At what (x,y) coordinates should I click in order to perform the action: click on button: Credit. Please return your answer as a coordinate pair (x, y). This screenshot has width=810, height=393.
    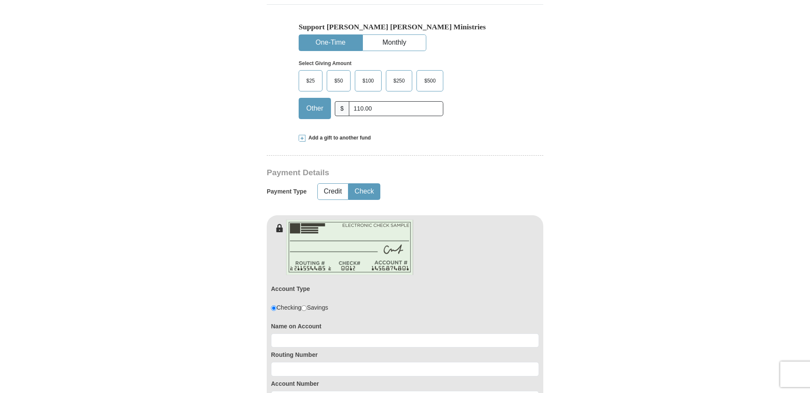
    Looking at the image, I should click on (333, 191).